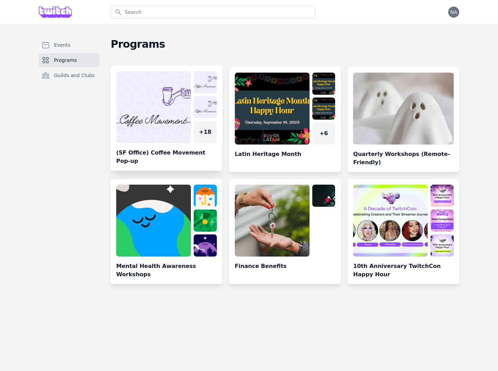 The height and width of the screenshot is (371, 498). What do you see at coordinates (69, 75) in the screenshot?
I see `a: Guilds and Clubs` at bounding box center [69, 75].